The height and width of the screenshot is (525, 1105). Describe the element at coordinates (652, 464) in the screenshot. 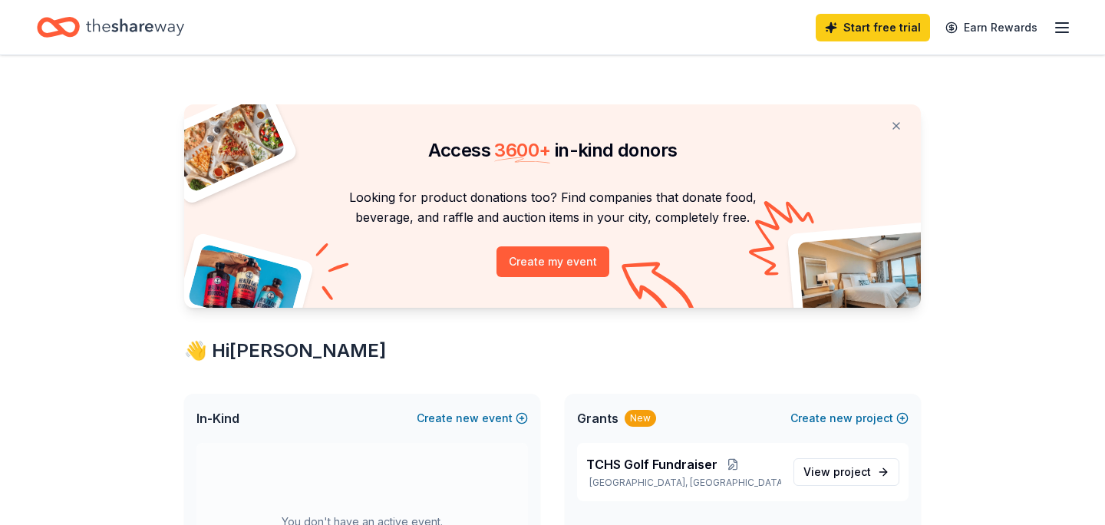

I see `span: TCHS Golf Fundraiser` at that location.